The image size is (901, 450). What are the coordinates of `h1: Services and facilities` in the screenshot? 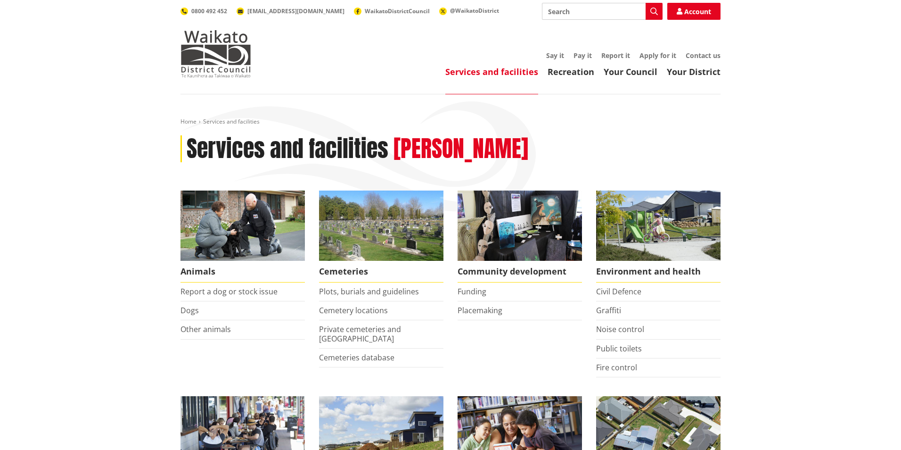 It's located at (287, 149).